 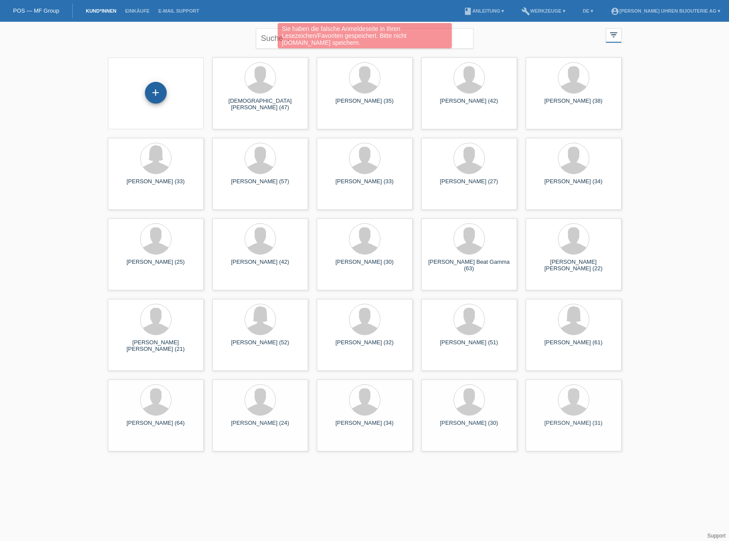 What do you see at coordinates (526, 11) in the screenshot?
I see `i: build` at bounding box center [526, 11].